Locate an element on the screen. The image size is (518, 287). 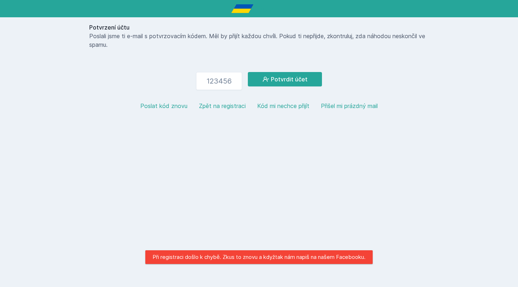
h1: Potvrzení účtu is located at coordinates (259, 27).